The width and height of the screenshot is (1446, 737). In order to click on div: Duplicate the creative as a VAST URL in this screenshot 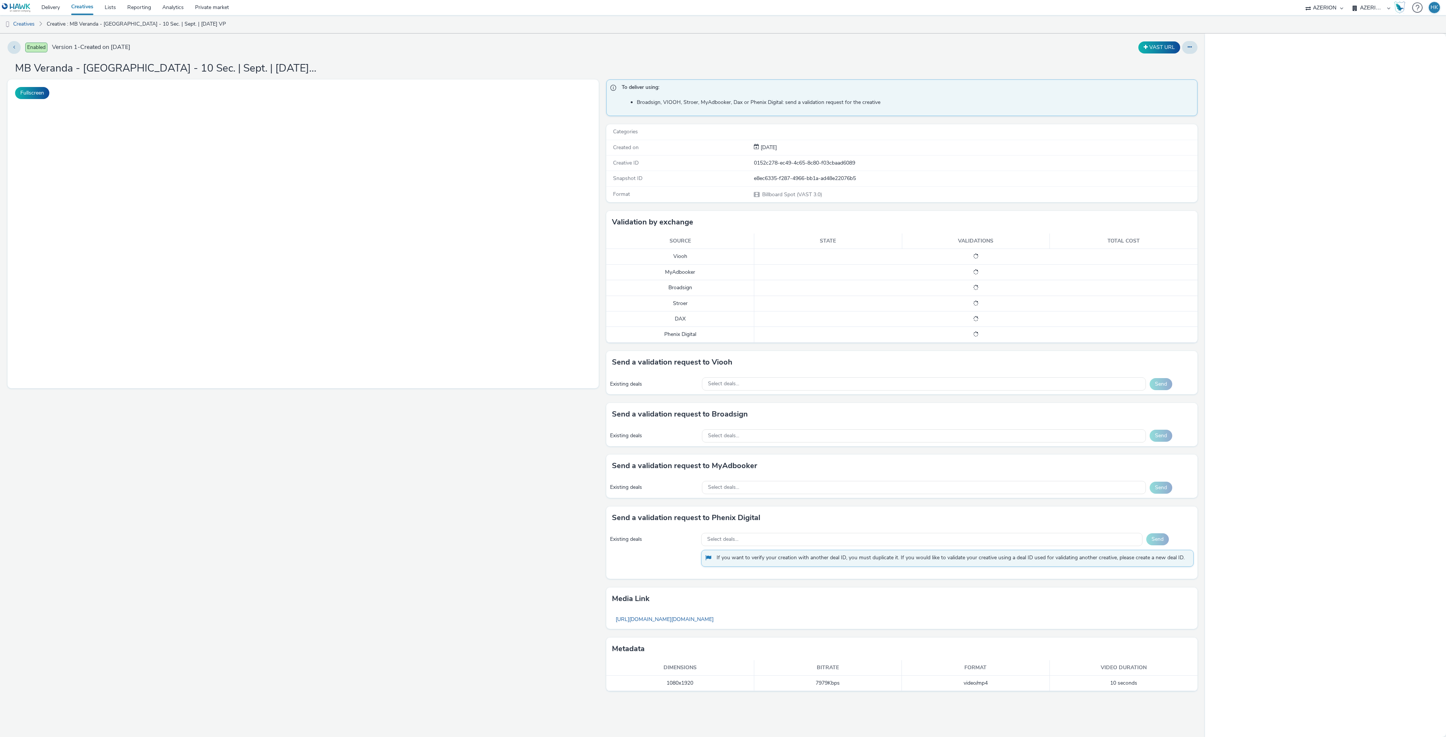, I will do `click(1159, 47)`.